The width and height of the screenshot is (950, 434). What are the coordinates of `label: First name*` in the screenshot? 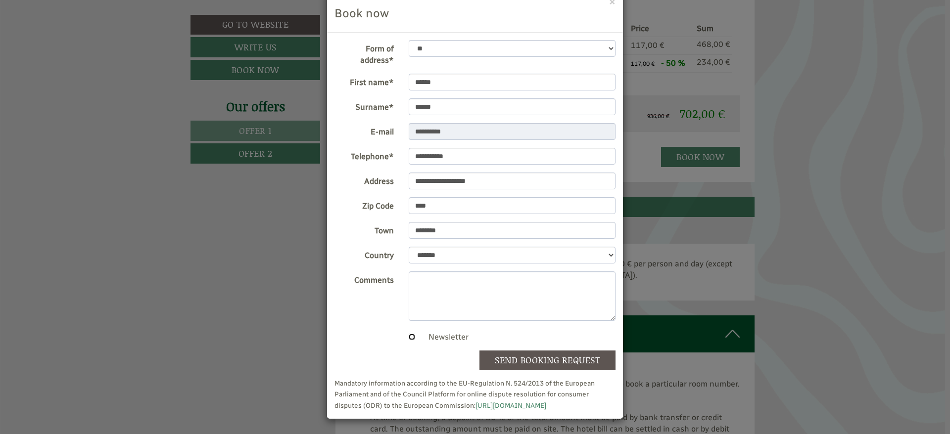 It's located at (364, 81).